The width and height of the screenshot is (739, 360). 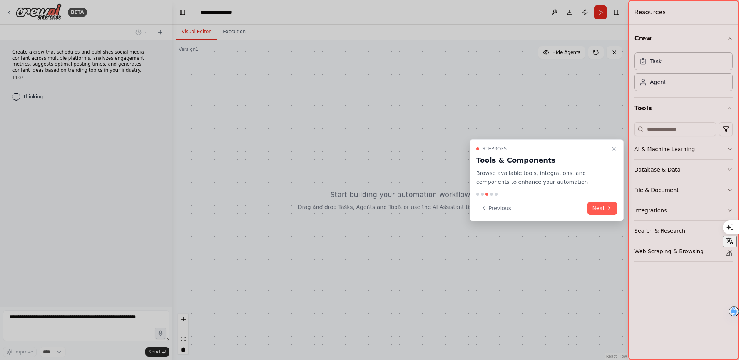 What do you see at coordinates (542, 160) in the screenshot?
I see `h3: Tools & Components` at bounding box center [542, 160].